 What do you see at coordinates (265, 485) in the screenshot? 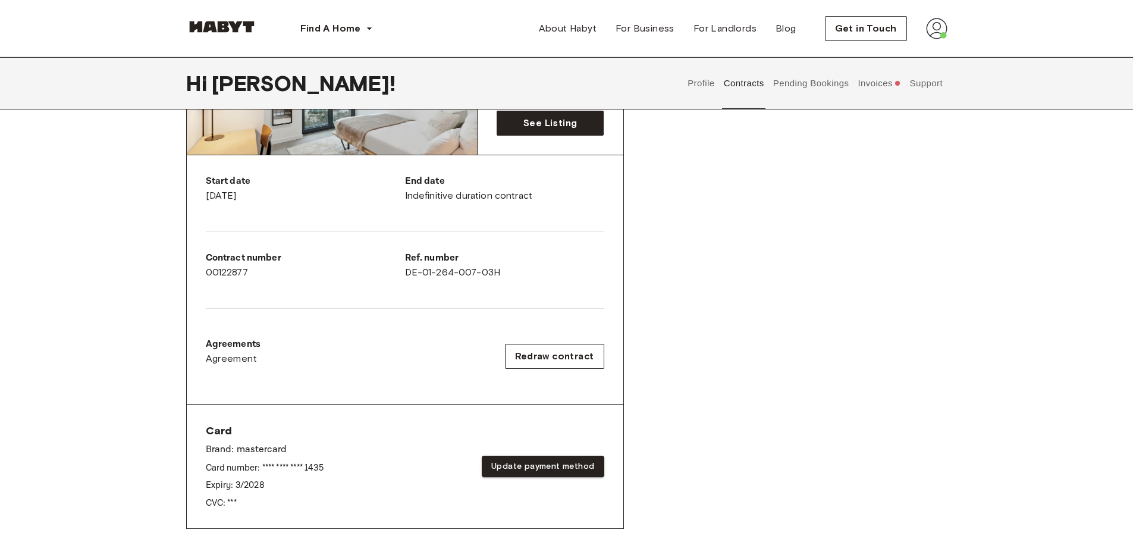
I see `p: Expiry: 3 / 2028` at bounding box center [265, 485].